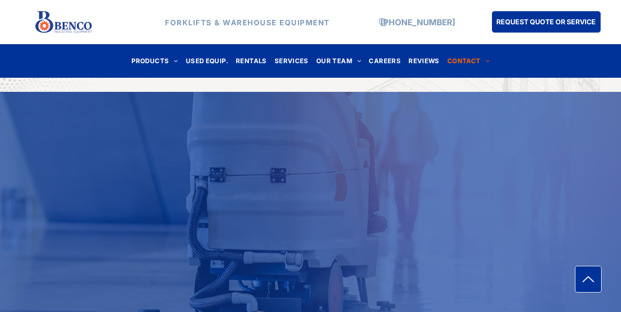 Image resolution: width=621 pixels, height=312 pixels. What do you see at coordinates (546, 22) in the screenshot?
I see `a: REQUEST QUOTE OR SERVICE` at bounding box center [546, 22].